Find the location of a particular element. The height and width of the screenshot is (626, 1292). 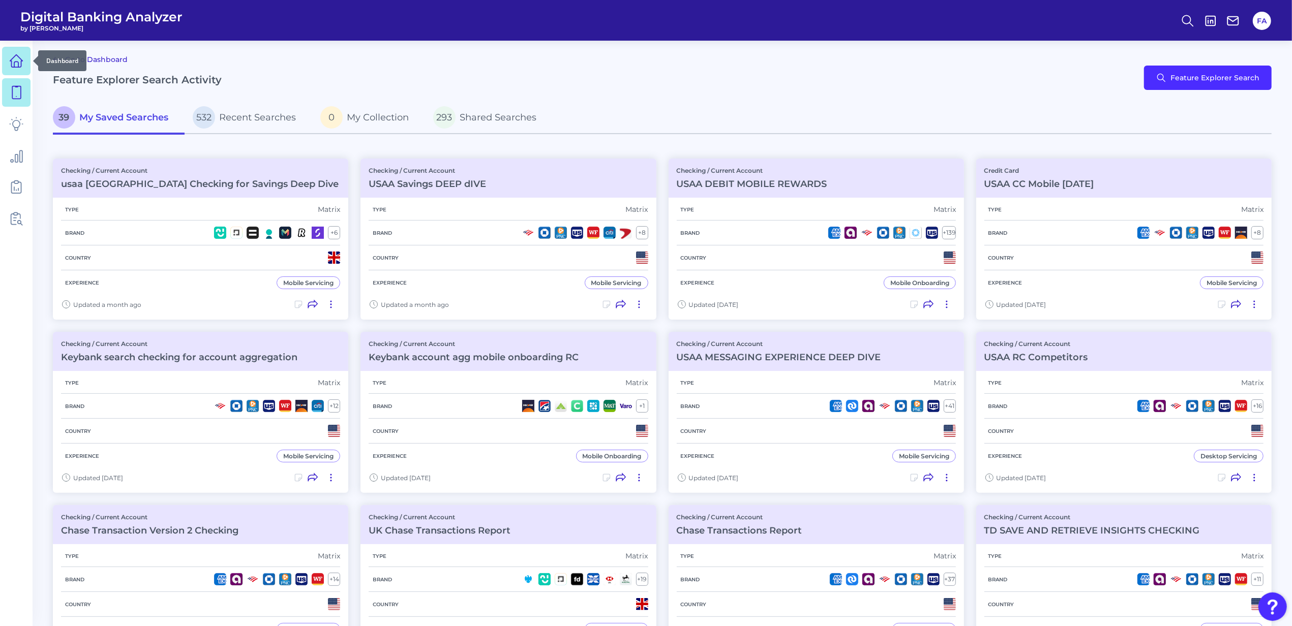

div: + 139 is located at coordinates (949, 233).